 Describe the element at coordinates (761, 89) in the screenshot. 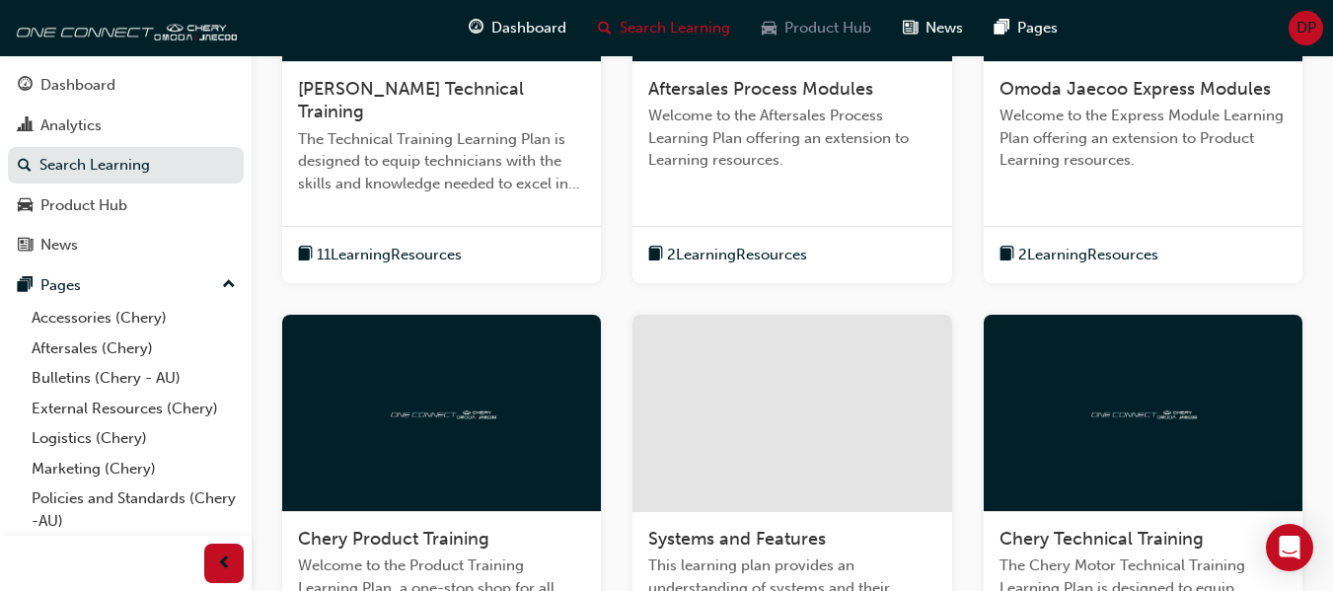

I see `span: Aftersales Process Modules` at that location.